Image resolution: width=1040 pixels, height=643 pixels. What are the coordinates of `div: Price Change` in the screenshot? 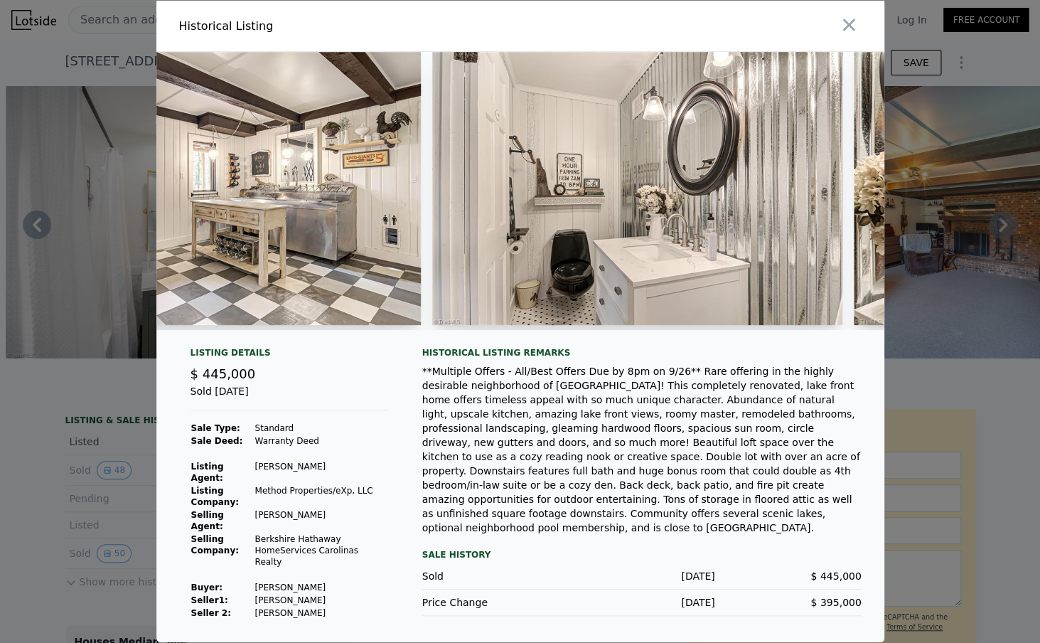 It's located at (495, 602).